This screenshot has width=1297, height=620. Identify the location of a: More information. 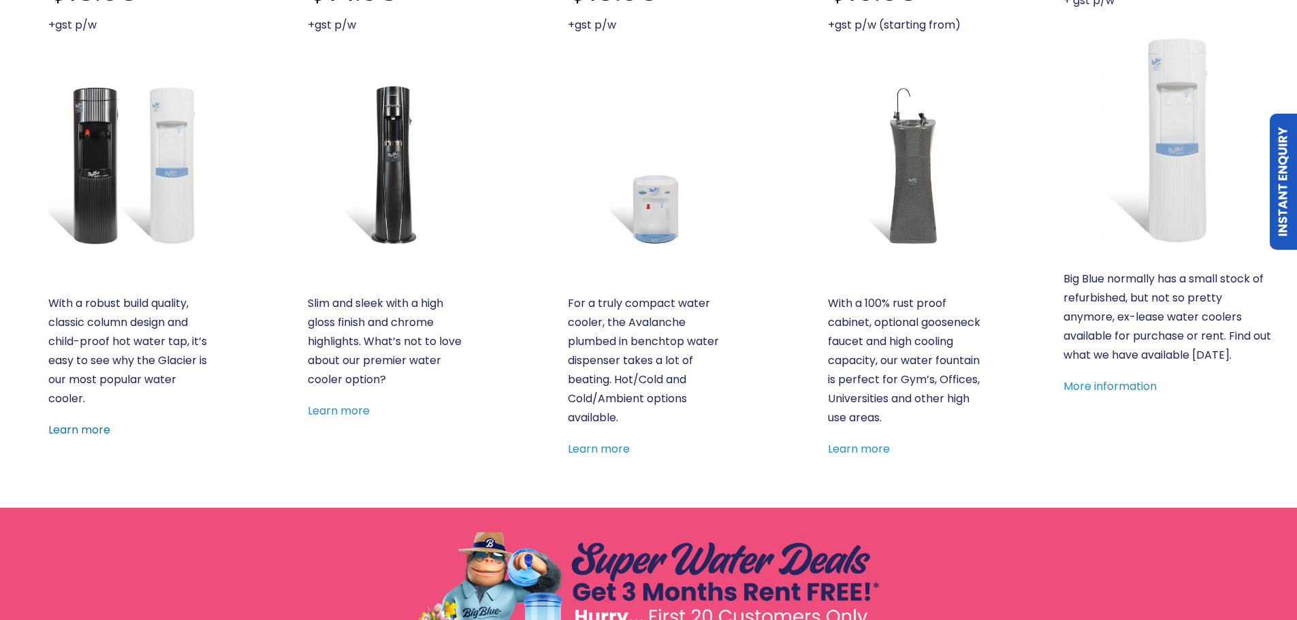
(1110, 386).